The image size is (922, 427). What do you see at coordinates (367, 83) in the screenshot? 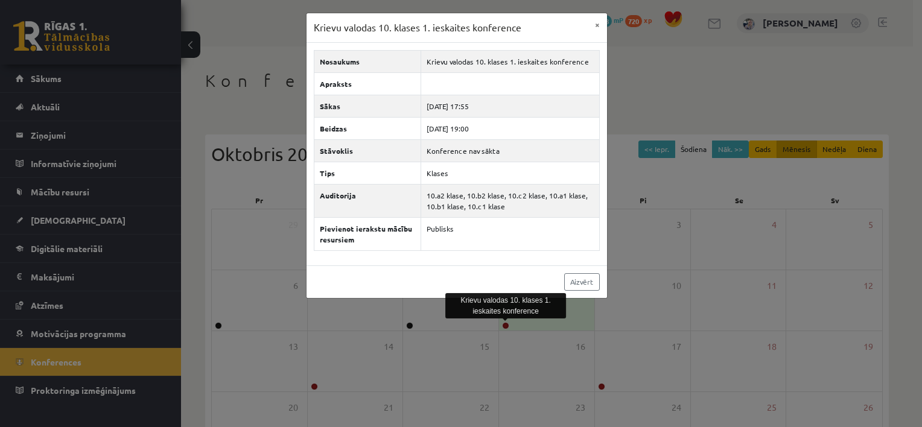
I see `th: Apraksts` at bounding box center [367, 83].